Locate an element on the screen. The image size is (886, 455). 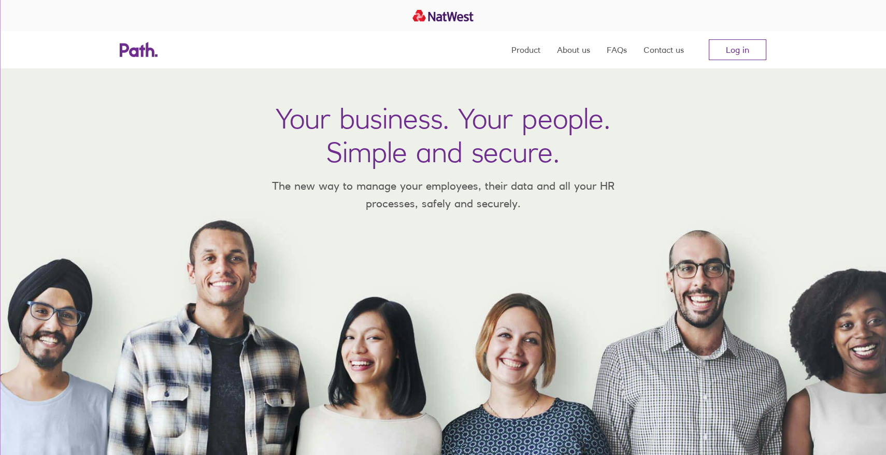
a: Product is located at coordinates (526, 50).